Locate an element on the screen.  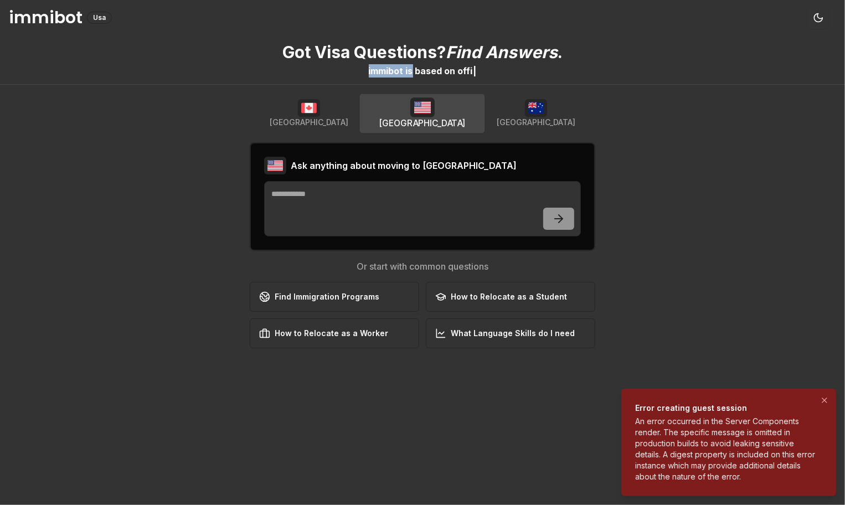
h1: immibot is located at coordinates (45, 18).